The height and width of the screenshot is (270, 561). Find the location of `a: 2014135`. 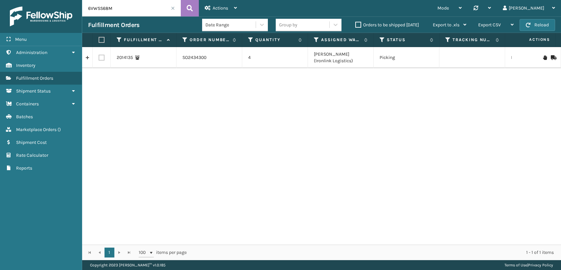

a: 2014135 is located at coordinates (125, 58).